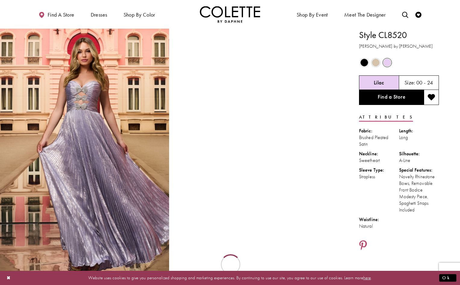 The height and width of the screenshot is (285, 460). I want to click on div: Gold Dust, so click(375, 62).